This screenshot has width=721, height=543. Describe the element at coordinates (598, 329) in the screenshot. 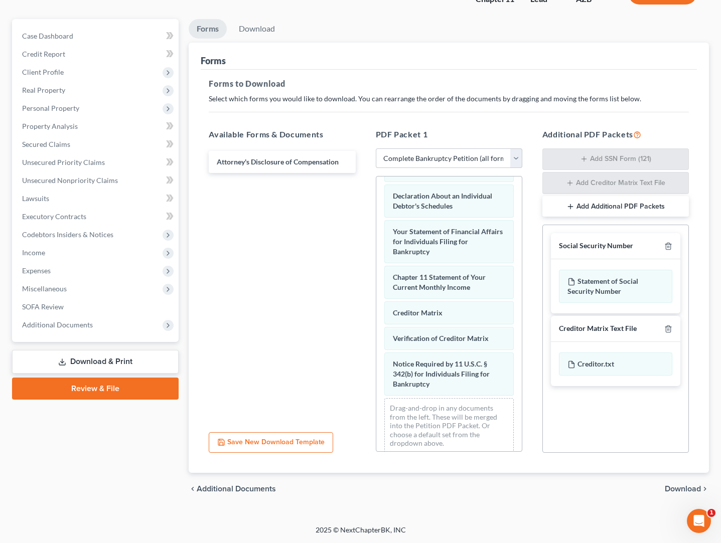

I see `div: Creditor Matrix Text File` at that location.